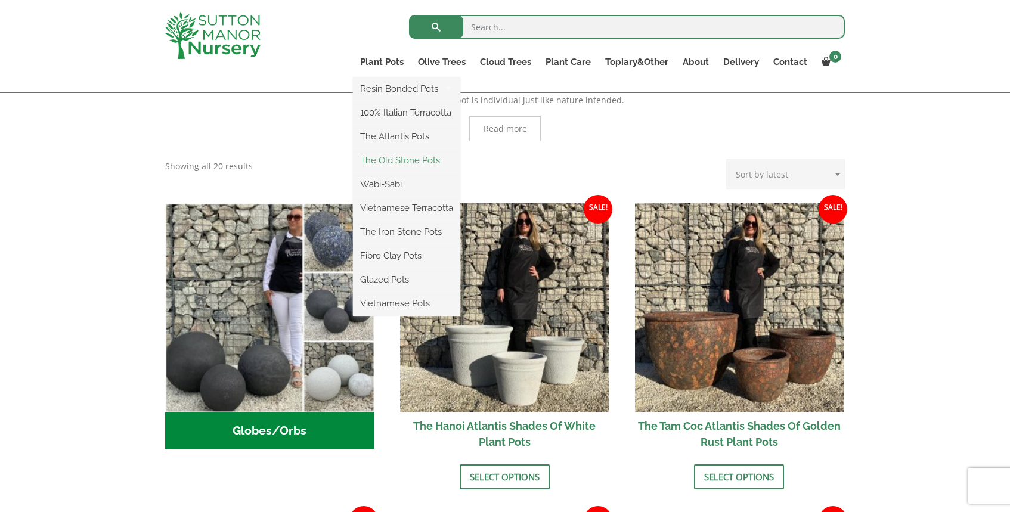 The width and height of the screenshot is (1010, 512). What do you see at coordinates (626, 27) in the screenshot?
I see `input: Search...` at bounding box center [626, 27].